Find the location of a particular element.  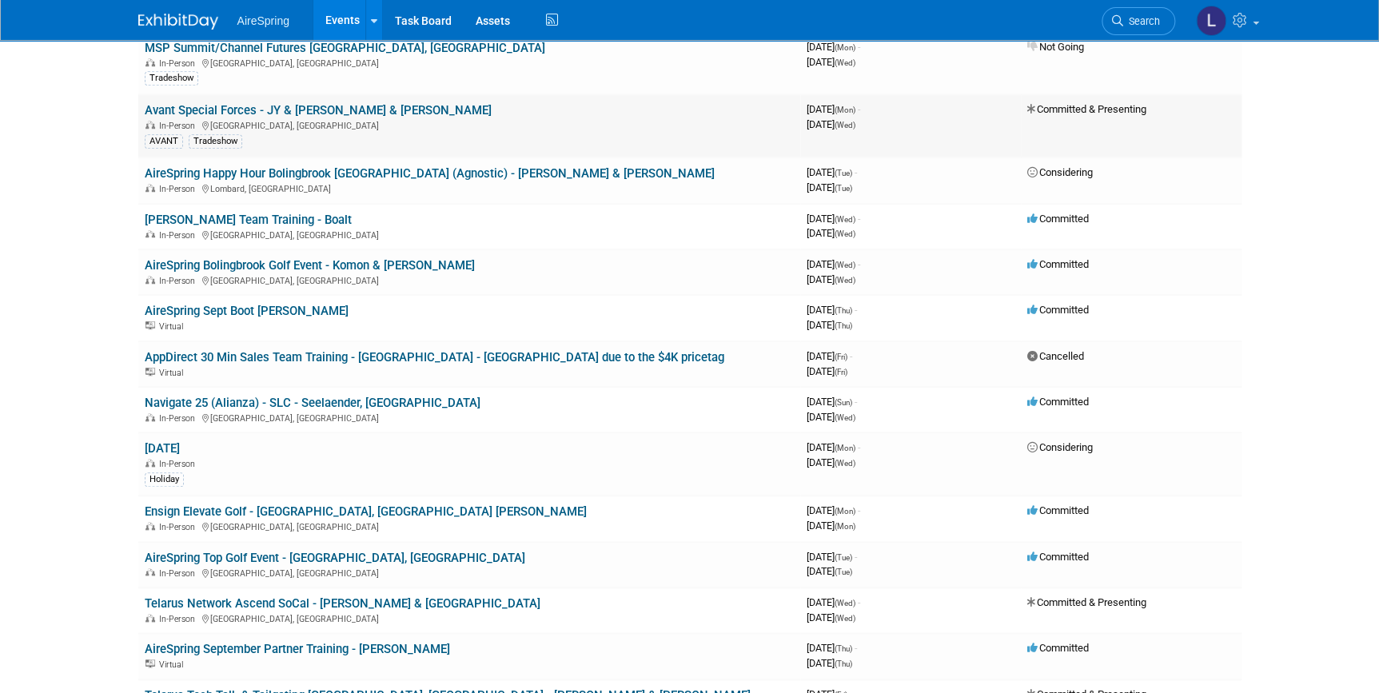

a: Search is located at coordinates (1138, 21).